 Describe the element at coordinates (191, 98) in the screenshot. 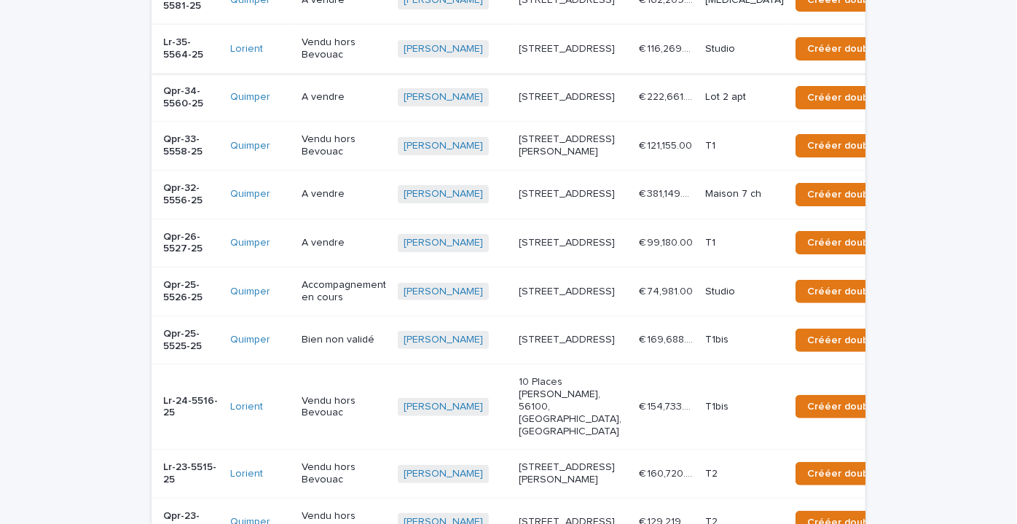

I see `p: Qpr-34-5560-25` at that location.